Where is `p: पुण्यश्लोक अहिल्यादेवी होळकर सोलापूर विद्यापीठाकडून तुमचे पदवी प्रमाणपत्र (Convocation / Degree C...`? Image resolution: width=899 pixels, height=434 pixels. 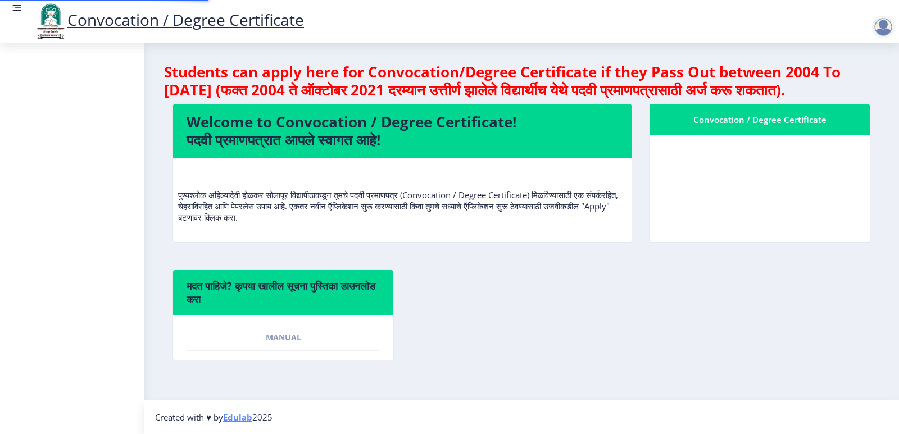
p: पुण्यश्लोक अहिल्यादेवी होळकर सोलापूर विद्यापीठाकडून तुमचे पदवी प्रमाणपत्र (Convocation / Degree C... is located at coordinates (402, 195).